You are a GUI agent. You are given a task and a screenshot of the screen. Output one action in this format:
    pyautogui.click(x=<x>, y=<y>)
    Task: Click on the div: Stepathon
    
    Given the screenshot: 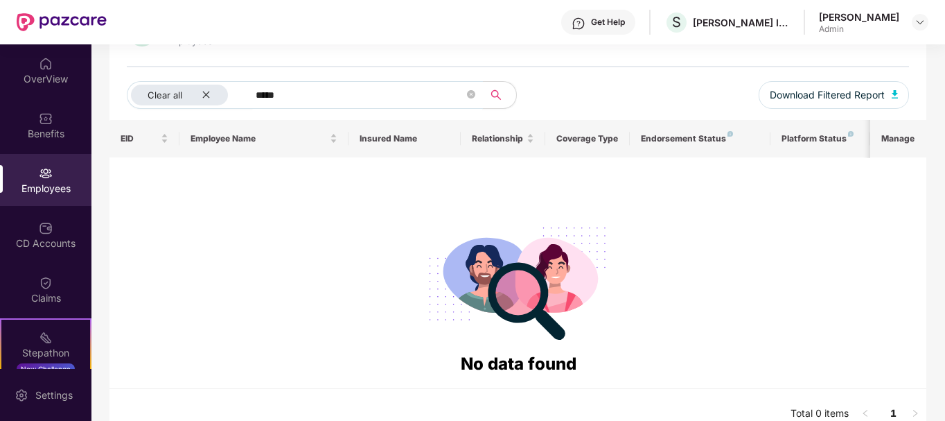 What is the action you would take?
    pyautogui.click(x=46, y=353)
    